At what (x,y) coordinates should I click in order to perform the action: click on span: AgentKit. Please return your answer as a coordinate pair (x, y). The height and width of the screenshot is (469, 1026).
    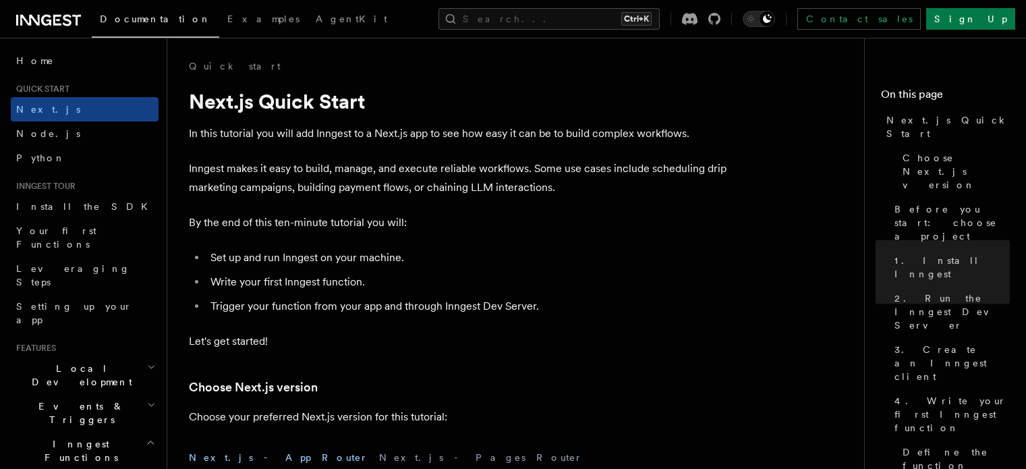
    Looking at the image, I should click on (351, 19).